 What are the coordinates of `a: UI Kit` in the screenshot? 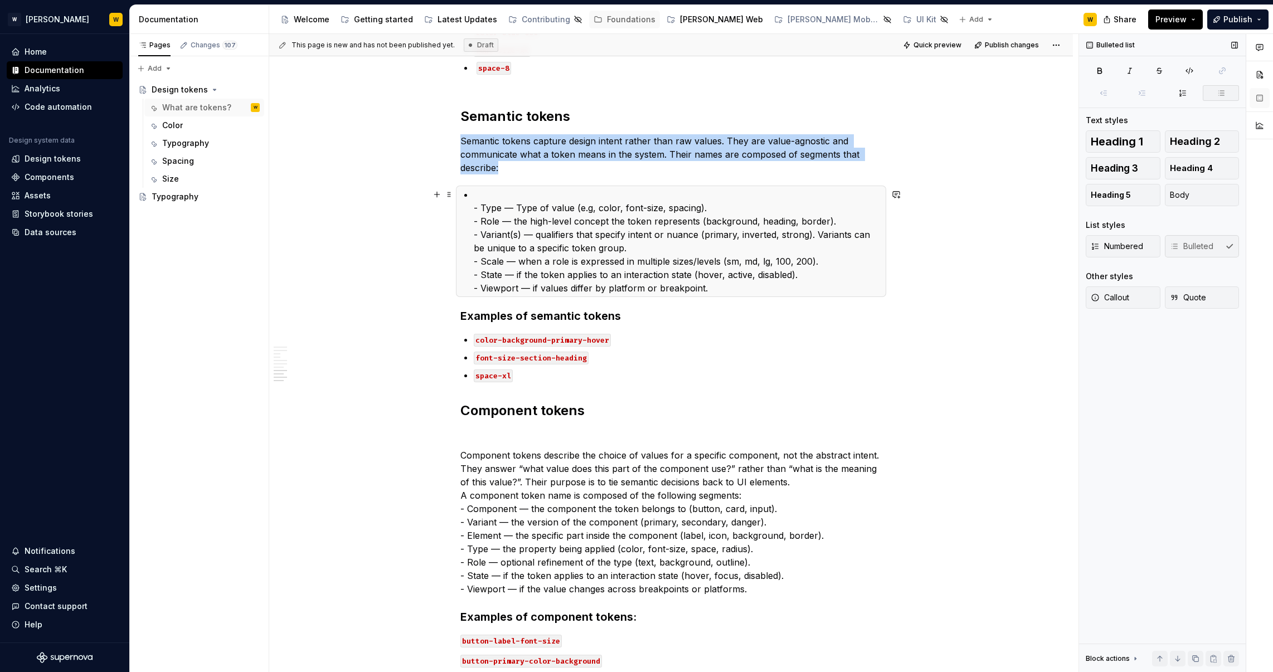 It's located at (926, 20).